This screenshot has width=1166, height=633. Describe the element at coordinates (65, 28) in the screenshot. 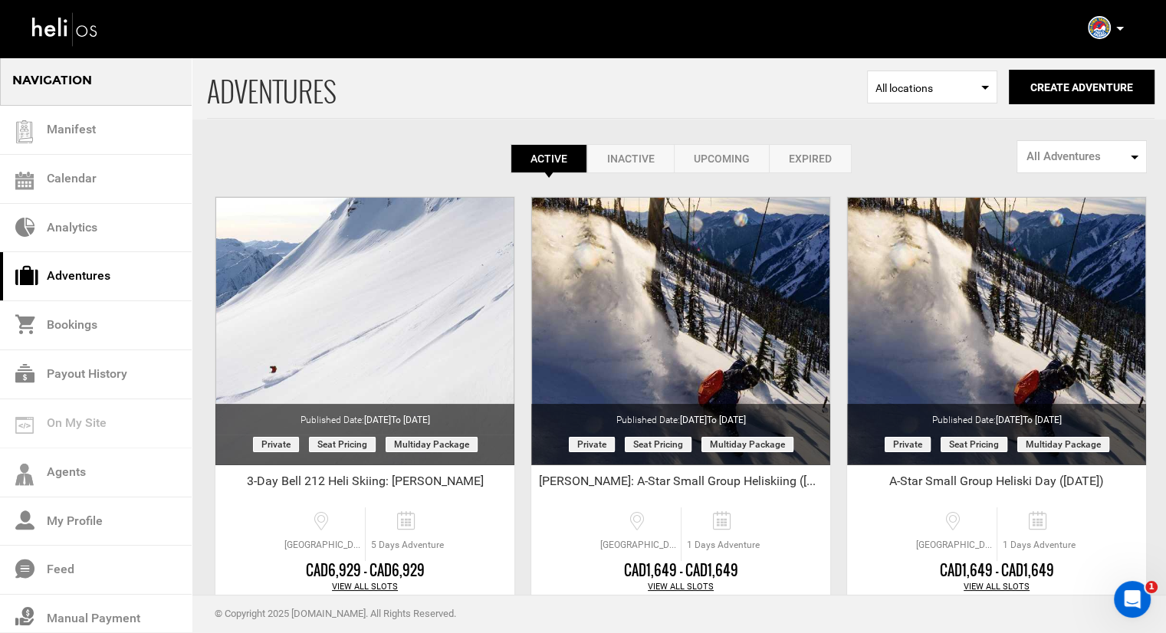

I see `img: heli-logo` at that location.